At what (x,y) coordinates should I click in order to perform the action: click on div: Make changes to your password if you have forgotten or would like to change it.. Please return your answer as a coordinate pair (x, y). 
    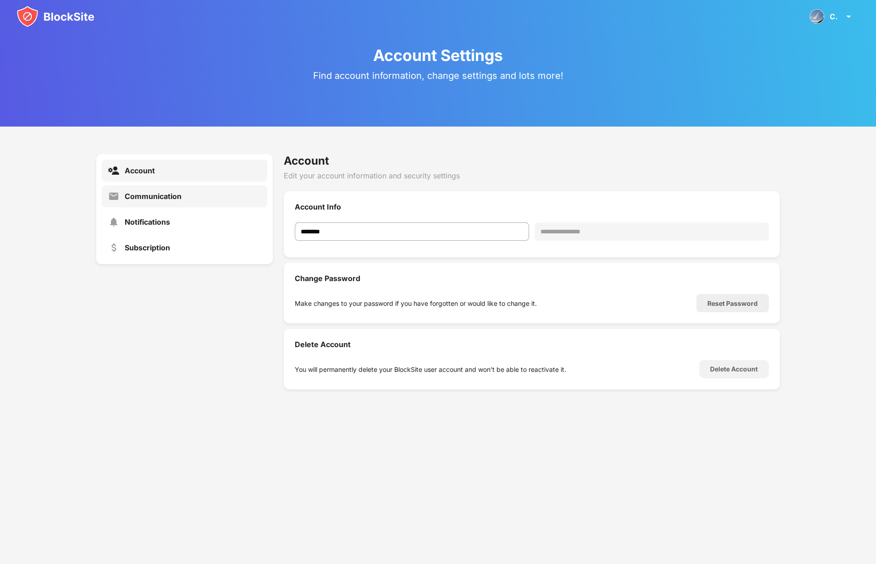
    Looking at the image, I should click on (416, 303).